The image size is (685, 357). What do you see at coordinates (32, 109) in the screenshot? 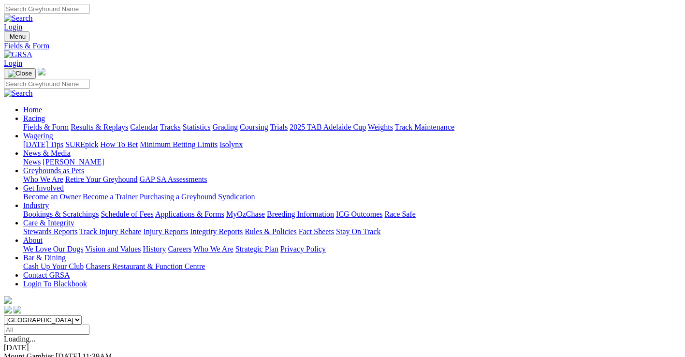
I see `a: Home` at bounding box center [32, 109].